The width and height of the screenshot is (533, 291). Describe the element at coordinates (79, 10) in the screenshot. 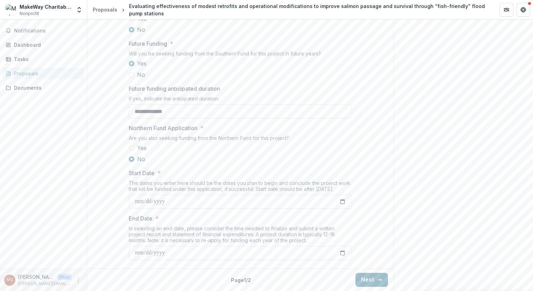

I see `button: Open entity switcher` at that location.